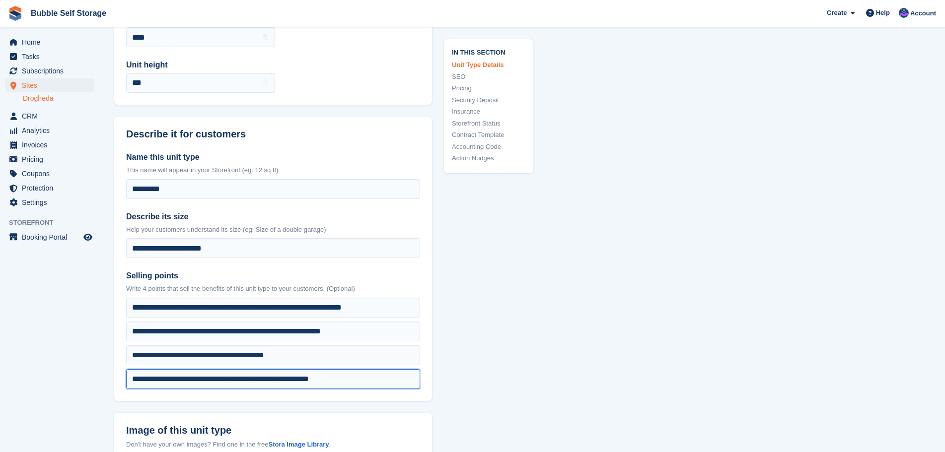  I want to click on span: Storefront, so click(54, 223).